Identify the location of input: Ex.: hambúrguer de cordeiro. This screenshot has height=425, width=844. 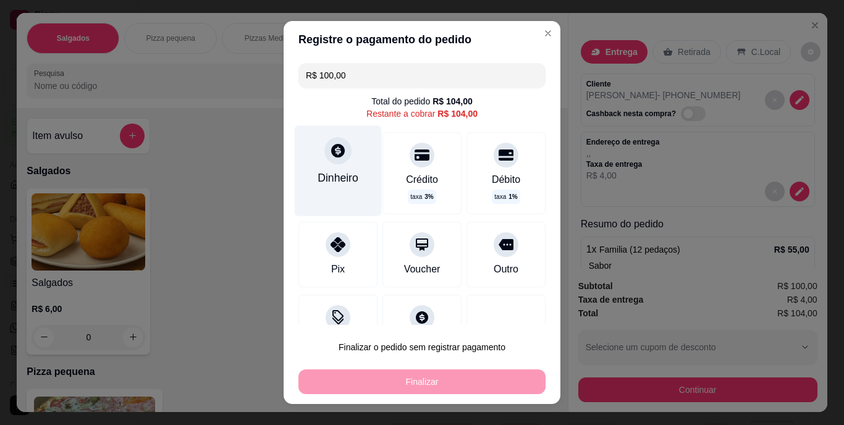
(422, 75).